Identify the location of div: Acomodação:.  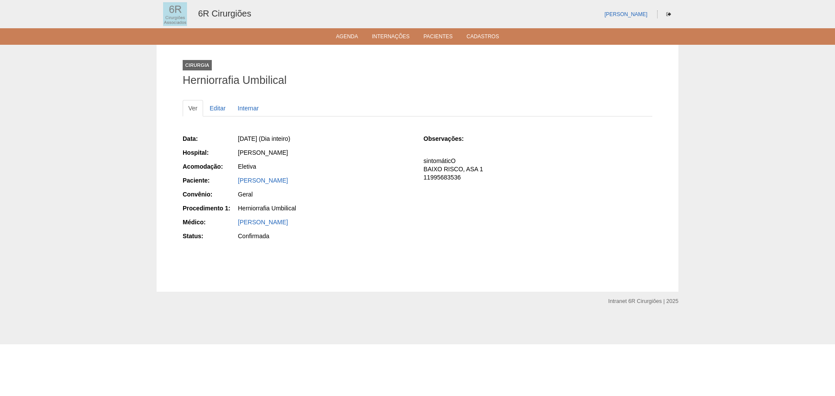
(210, 167).